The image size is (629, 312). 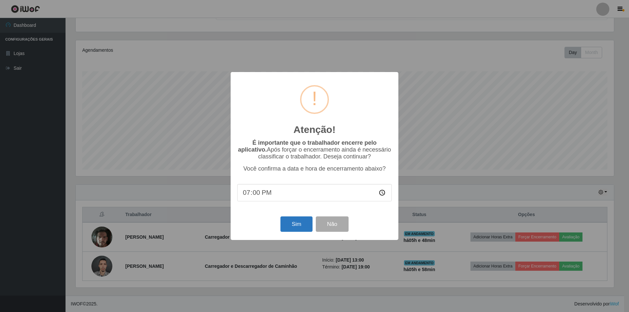 What do you see at coordinates (307, 146) in the screenshot?
I see `b: É importante que o trabalhador encerre pelo aplicativo.` at bounding box center [307, 146].